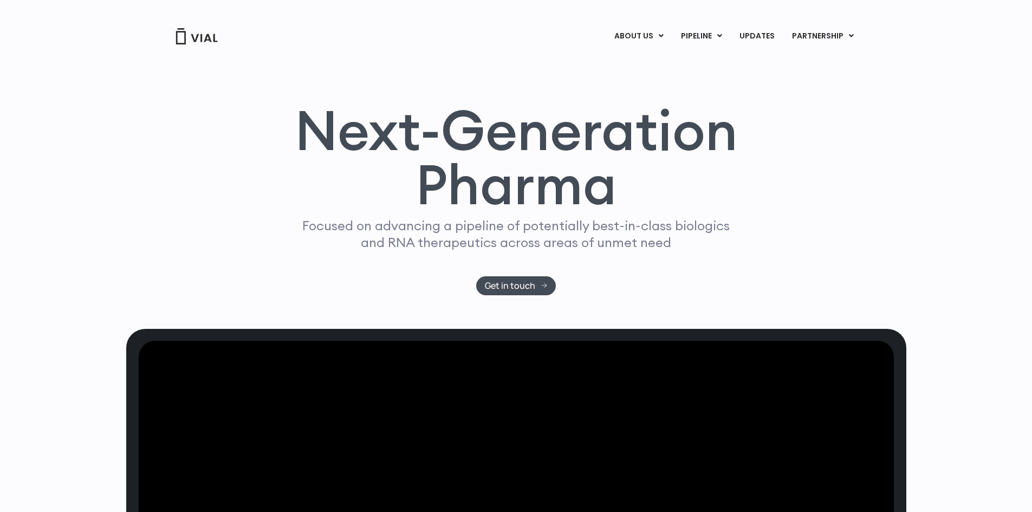 This screenshot has width=1032, height=512. I want to click on a: ABOUT USMenu Toggle, so click(639, 36).